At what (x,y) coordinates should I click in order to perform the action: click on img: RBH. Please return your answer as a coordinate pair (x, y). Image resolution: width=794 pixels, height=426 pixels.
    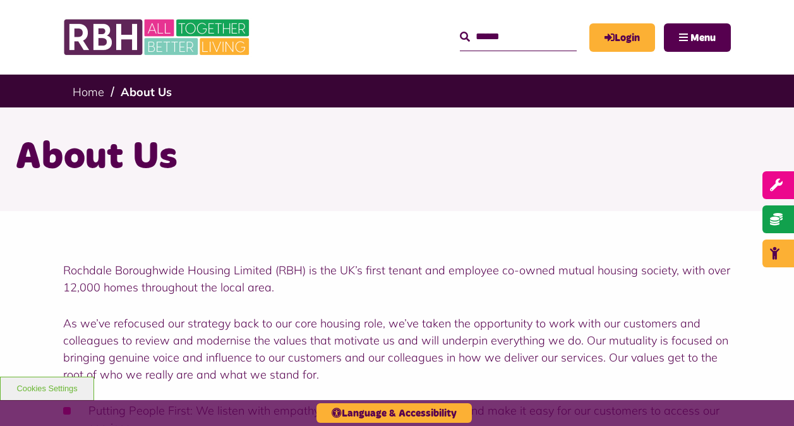
    Looking at the image, I should click on (158, 37).